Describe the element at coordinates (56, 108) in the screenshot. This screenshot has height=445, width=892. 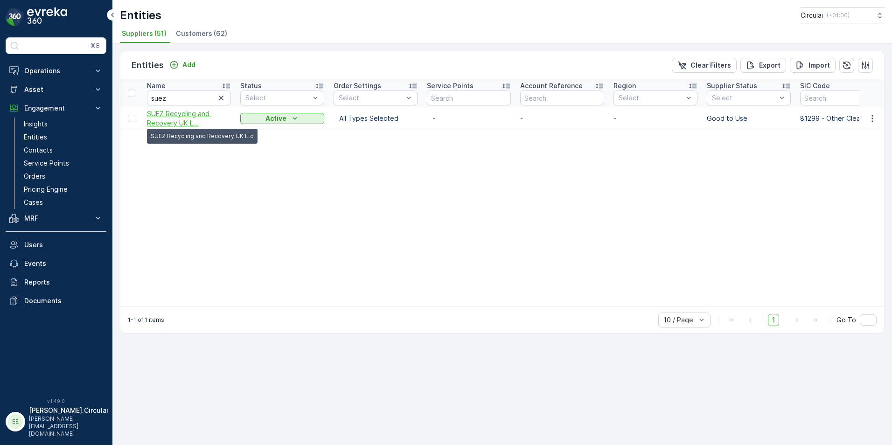
I see `p: Engagement` at that location.